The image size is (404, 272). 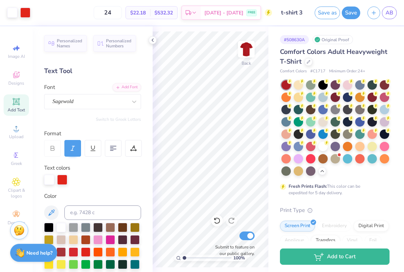 What do you see at coordinates (308, 186) in the screenshot?
I see `strong: Fresh Prints Flash:` at bounding box center [308, 186].